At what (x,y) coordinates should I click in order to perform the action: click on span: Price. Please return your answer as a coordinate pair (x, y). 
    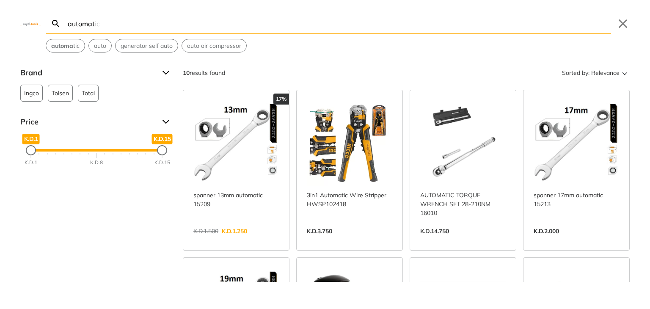
    Looking at the image, I should click on (88, 122).